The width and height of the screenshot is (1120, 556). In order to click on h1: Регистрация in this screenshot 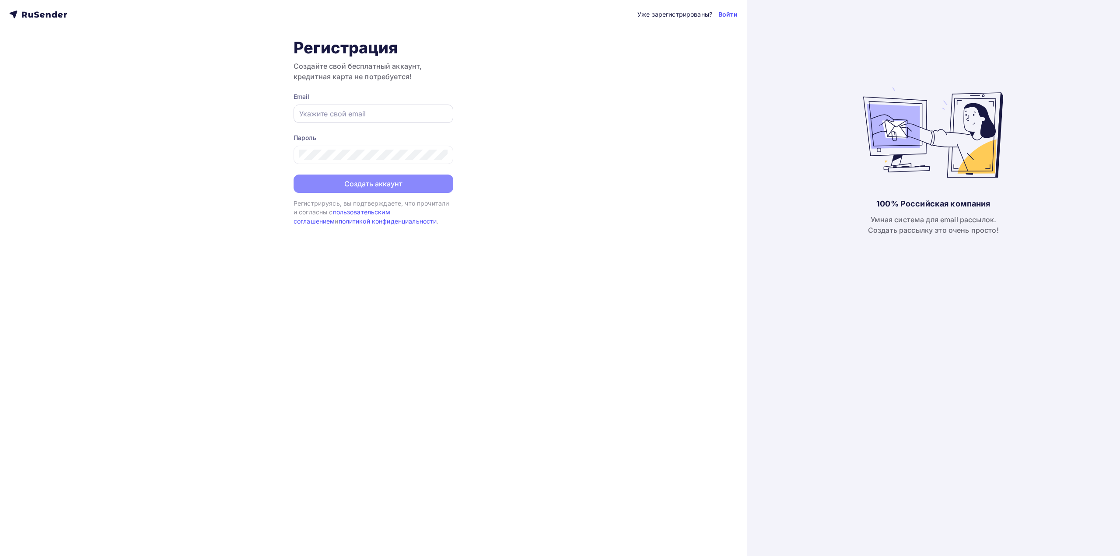, I will do `click(373, 48)`.